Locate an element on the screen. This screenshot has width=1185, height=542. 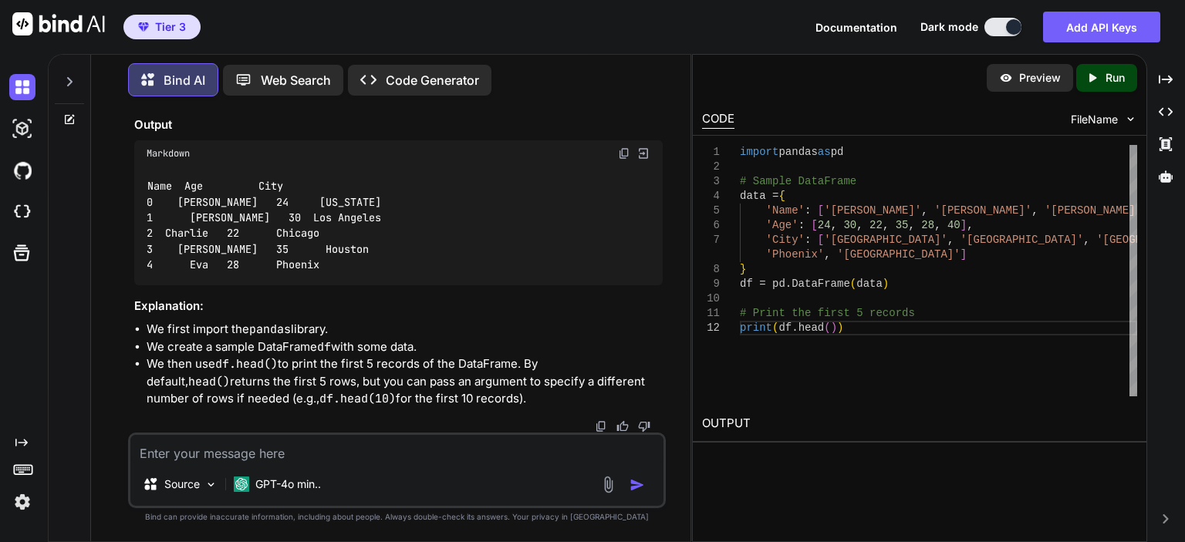
span: df.head is located at coordinates (802, 328).